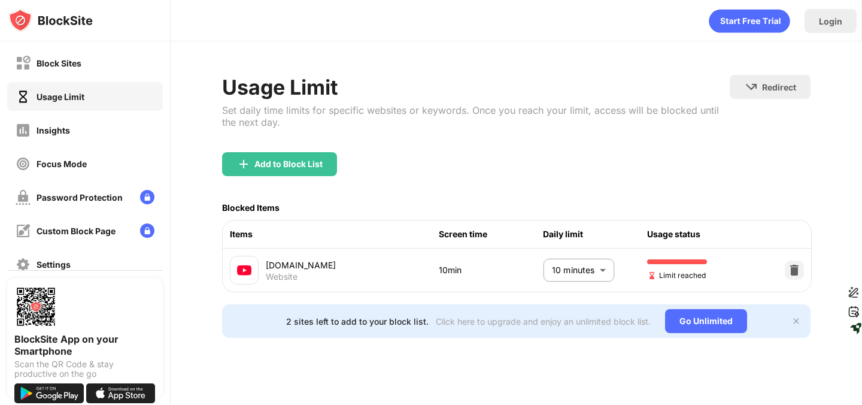  I want to click on img: logo-blocksite.svg, so click(50, 20).